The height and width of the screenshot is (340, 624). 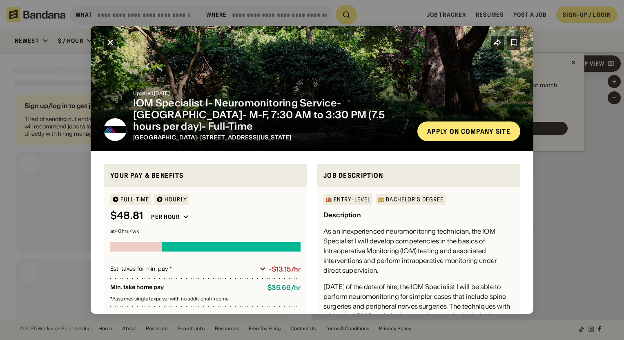 I want to click on div: As an inexperienced neuromonitoring technician, the IOM Specialist I will develop competencies in..., so click(x=418, y=251).